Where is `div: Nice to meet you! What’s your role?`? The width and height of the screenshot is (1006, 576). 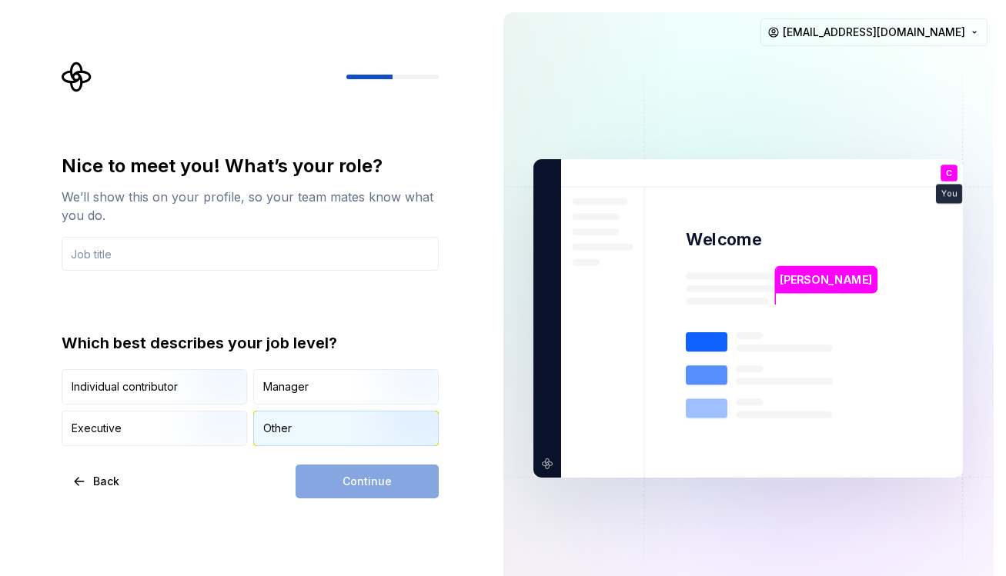 div: Nice to meet you! What’s your role? is located at coordinates (250, 166).